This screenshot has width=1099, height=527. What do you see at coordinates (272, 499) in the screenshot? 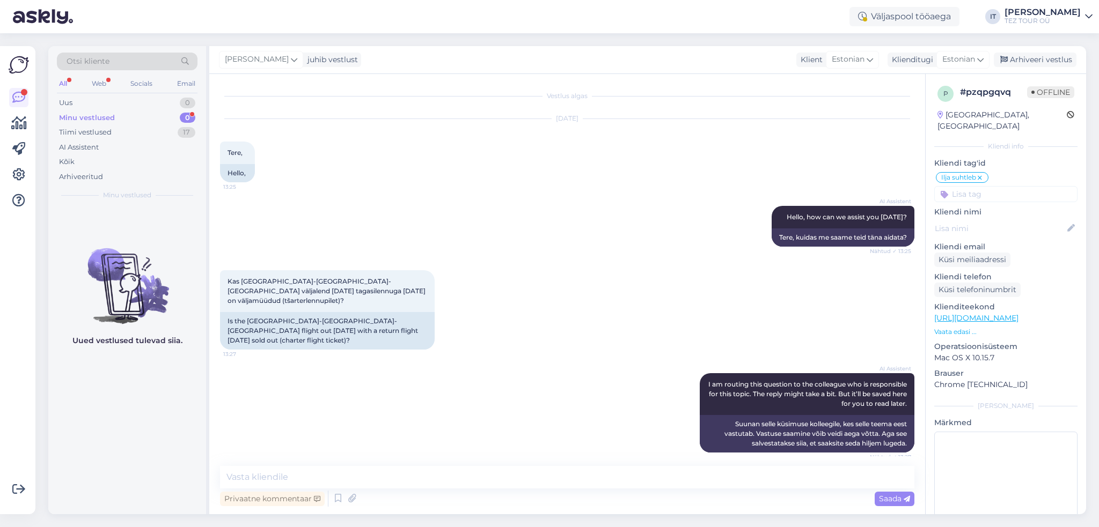
I see `div: Privaatne kommentaar` at bounding box center [272, 499].